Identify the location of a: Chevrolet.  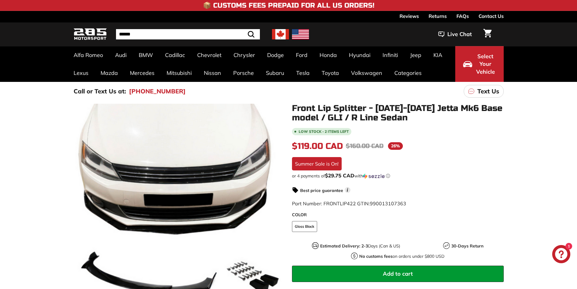
(209, 55).